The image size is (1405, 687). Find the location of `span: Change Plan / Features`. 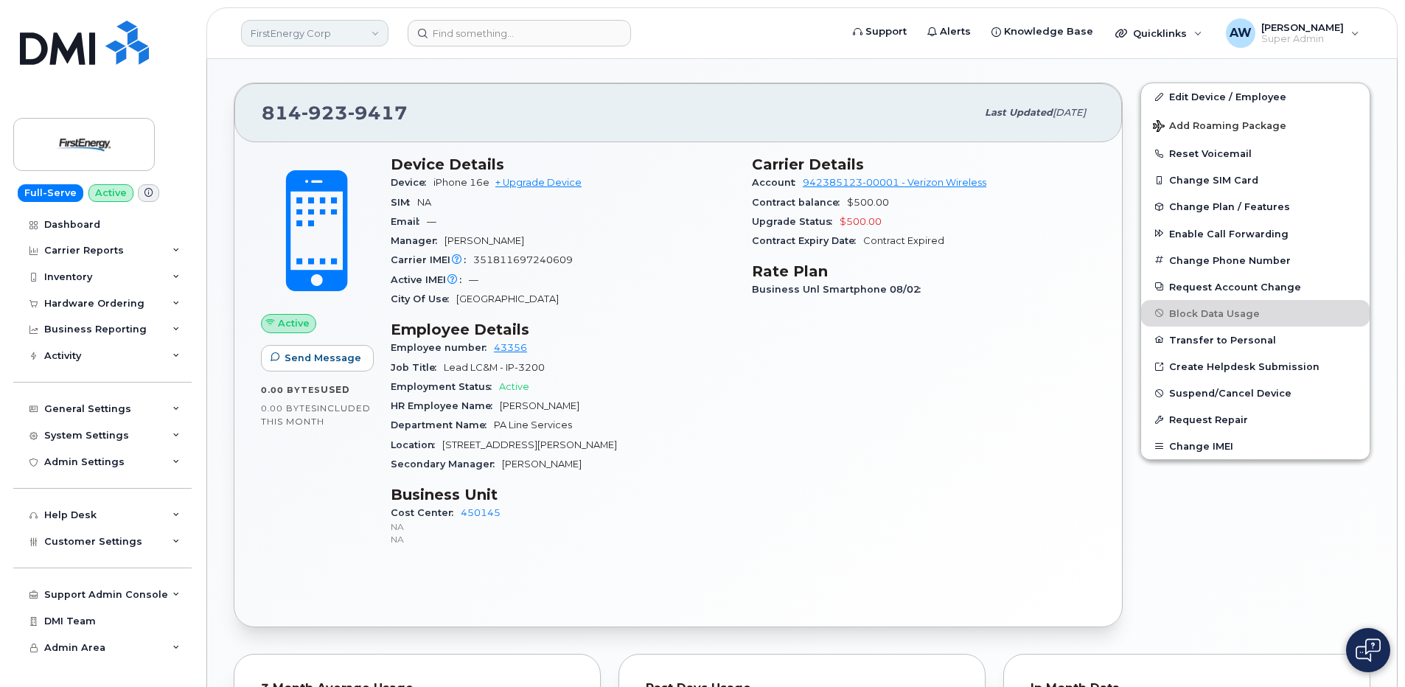

span: Change Plan / Features is located at coordinates (1230, 206).